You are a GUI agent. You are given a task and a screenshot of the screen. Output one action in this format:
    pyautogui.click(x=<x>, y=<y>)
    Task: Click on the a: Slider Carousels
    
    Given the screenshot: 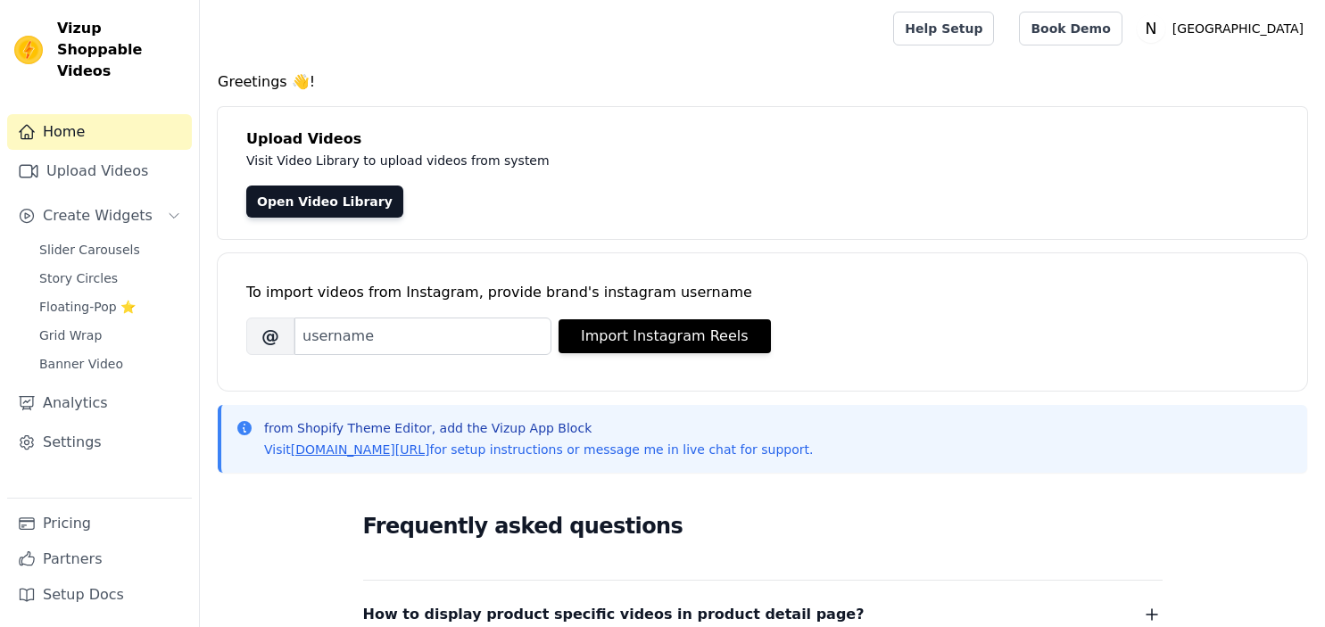 What is the action you would take?
    pyautogui.click(x=110, y=250)
    